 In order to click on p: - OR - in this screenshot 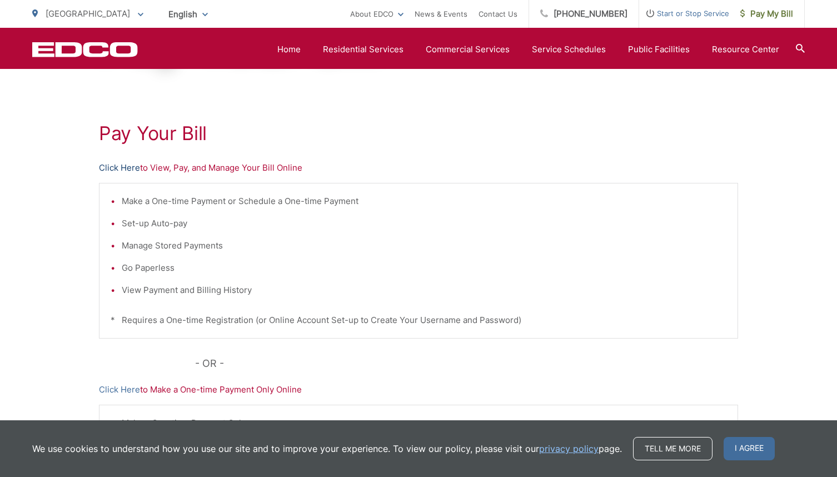, I will do `click(467, 363)`.